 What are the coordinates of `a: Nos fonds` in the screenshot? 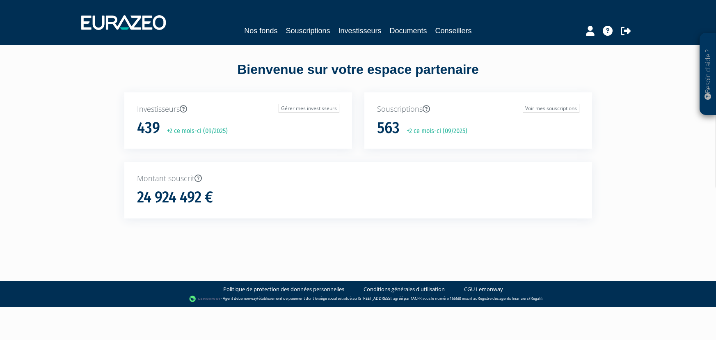 It's located at (260, 31).